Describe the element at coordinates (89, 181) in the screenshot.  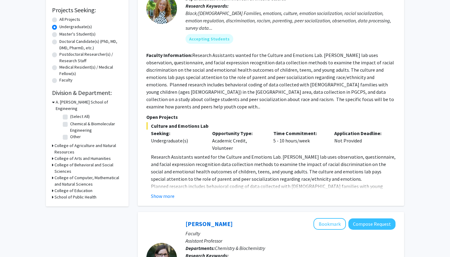
I see `h3: College of Computer, Mathematical and Natural Sciences` at that location.